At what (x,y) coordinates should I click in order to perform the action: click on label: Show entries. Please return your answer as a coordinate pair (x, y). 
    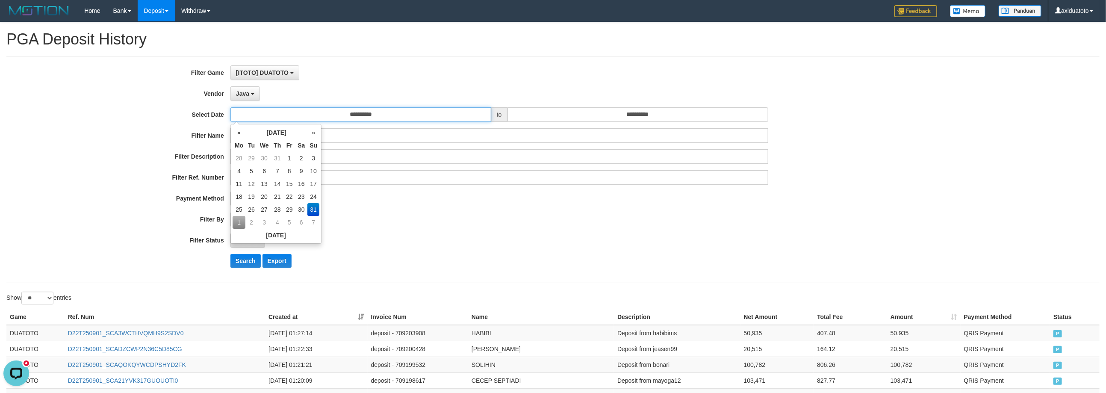
    Looking at the image, I should click on (39, 298).